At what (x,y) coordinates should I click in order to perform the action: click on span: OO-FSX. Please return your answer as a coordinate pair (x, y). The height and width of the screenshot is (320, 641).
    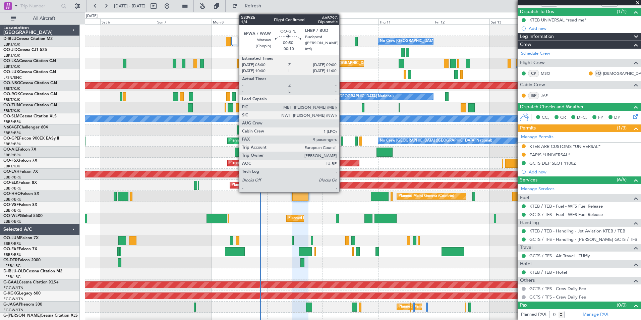
    Looking at the image, I should click on (11, 161).